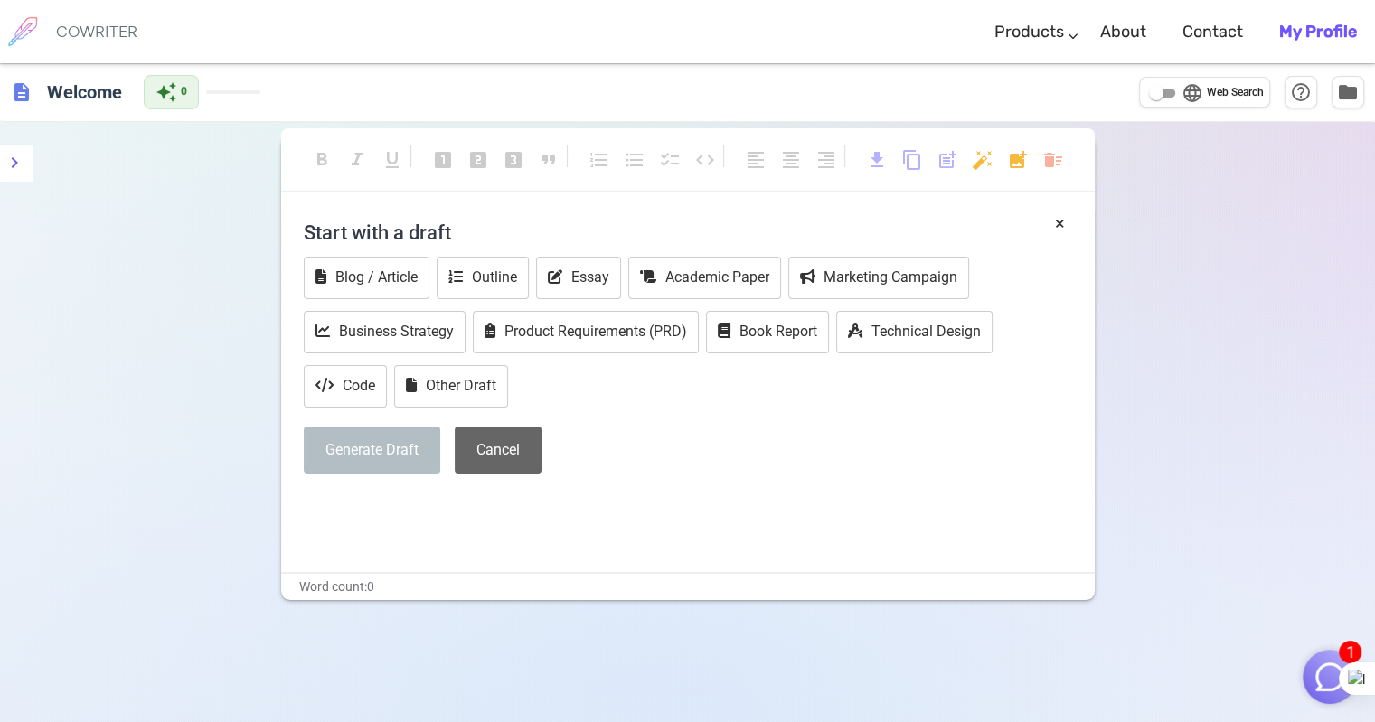  What do you see at coordinates (768, 332) in the screenshot?
I see `button: Book Report` at bounding box center [768, 332].